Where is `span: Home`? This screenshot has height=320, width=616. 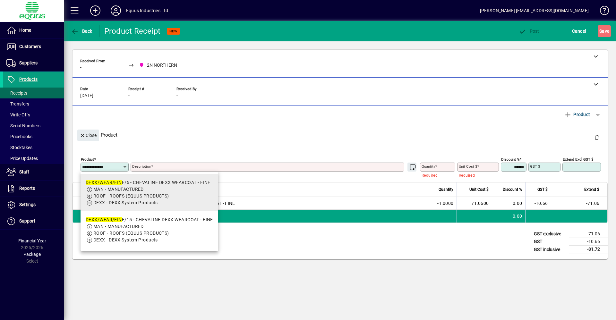 span: Home is located at coordinates (25, 30).